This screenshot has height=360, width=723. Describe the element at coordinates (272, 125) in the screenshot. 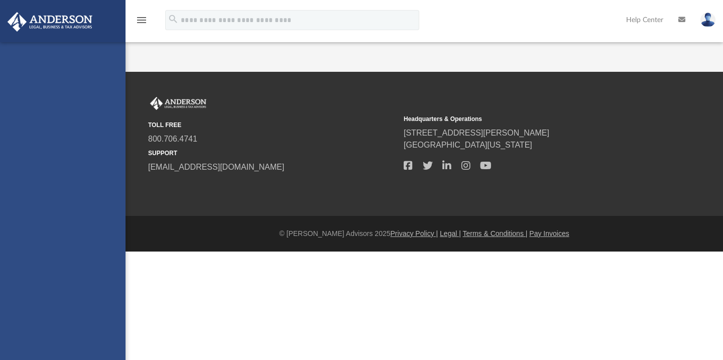

I see `small: TOLL FREE` at that location.